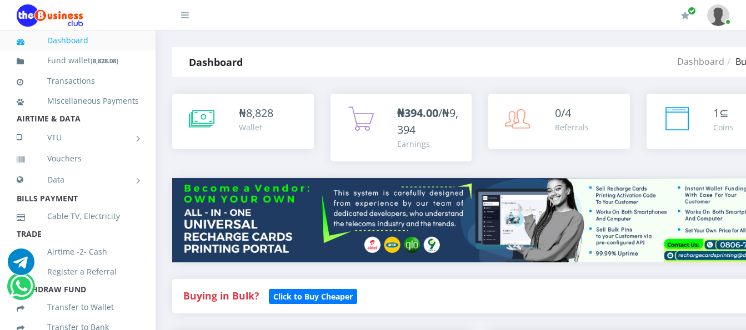 The height and width of the screenshot is (330, 746). What do you see at coordinates (78, 272) in the screenshot?
I see `a: Register a Referral` at bounding box center [78, 272].